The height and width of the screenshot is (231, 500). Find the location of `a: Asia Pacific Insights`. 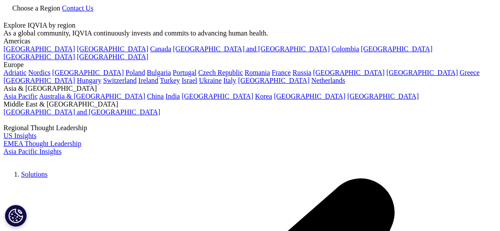

a: Asia Pacific Insights is located at coordinates (32, 151).